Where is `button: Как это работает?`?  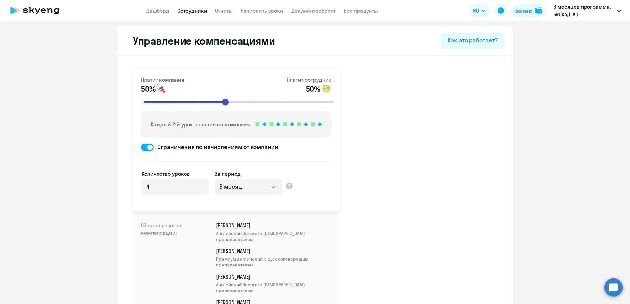 button: Как это работает? is located at coordinates (472, 41).